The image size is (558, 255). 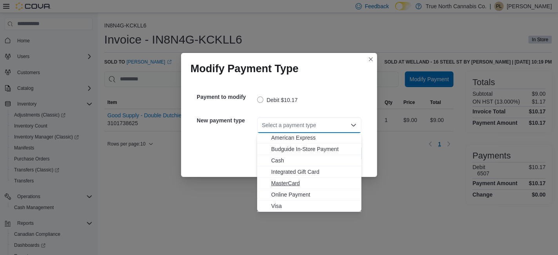 What do you see at coordinates (309, 206) in the screenshot?
I see `button: Visa` at bounding box center [309, 206].